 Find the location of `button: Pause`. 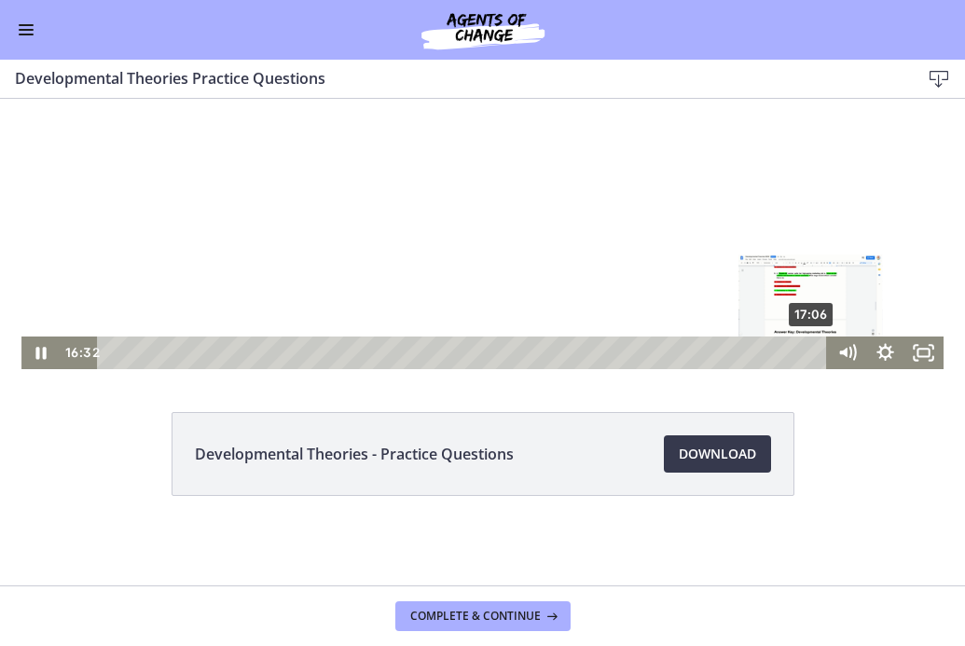

button: Pause is located at coordinates (40, 507).